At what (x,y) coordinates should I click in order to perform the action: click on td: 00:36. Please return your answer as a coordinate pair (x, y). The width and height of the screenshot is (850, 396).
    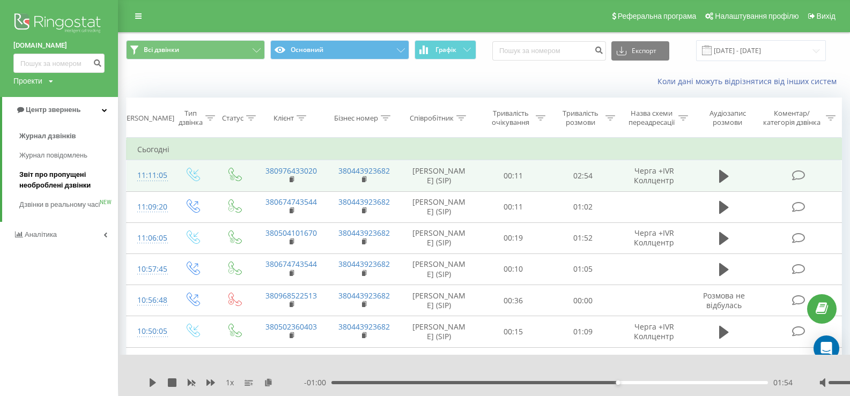
    Looking at the image, I should click on (513, 301).